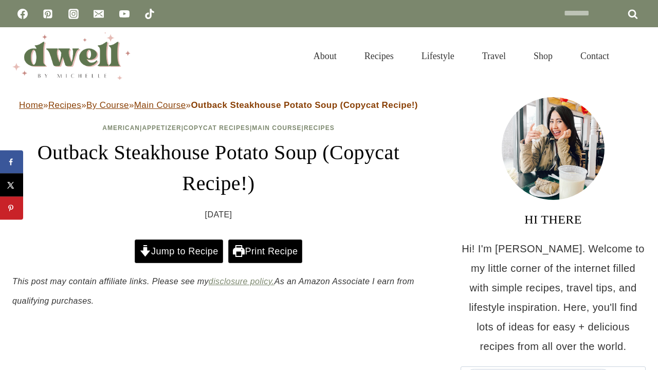 The image size is (658, 370). I want to click on em: This post may contain affiliate links. Please see my As an Amazon Associate I earn from qualifyin..., so click(213, 291).